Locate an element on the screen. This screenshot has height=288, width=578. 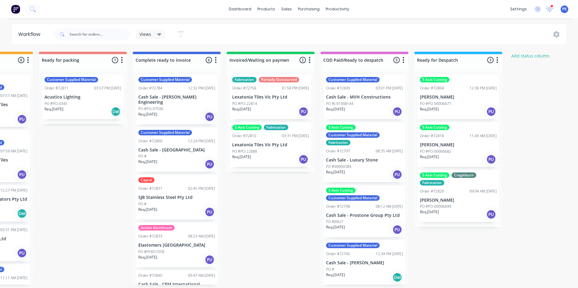
div: Capral is located at coordinates (146, 180).